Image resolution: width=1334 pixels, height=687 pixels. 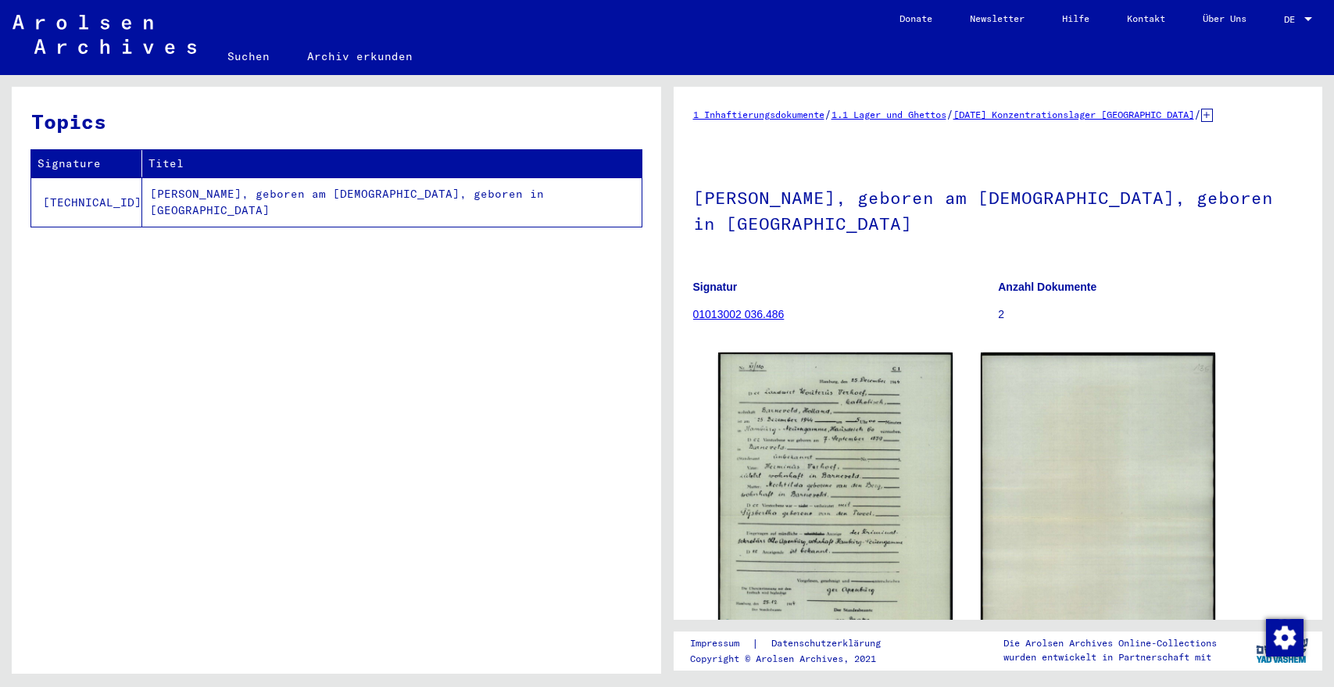 What do you see at coordinates (1047, 287) in the screenshot?
I see `b: Anzahl Dokumente` at bounding box center [1047, 287].